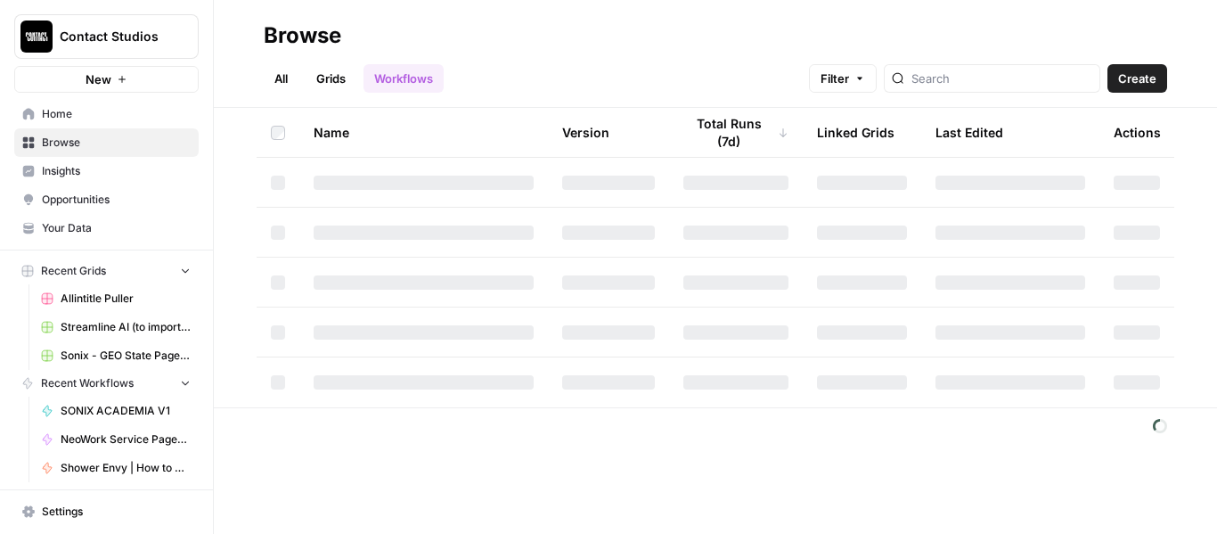 The image size is (1217, 534). I want to click on a: Opportunities, so click(106, 200).